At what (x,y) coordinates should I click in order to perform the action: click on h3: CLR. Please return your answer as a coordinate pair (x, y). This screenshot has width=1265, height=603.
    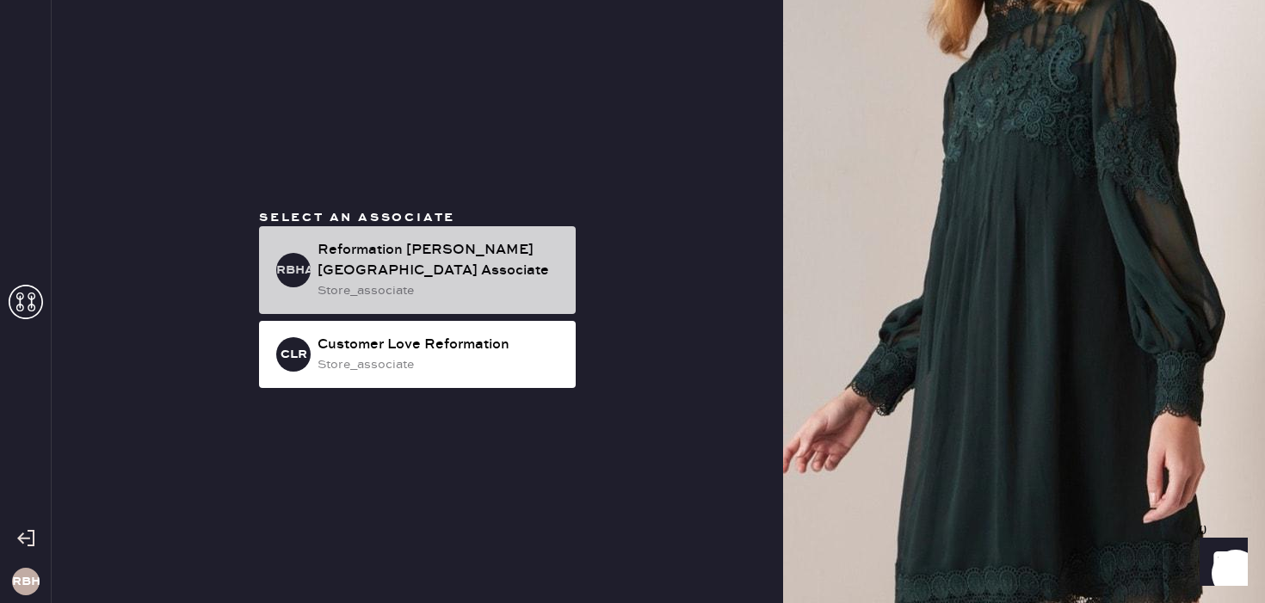
    Looking at the image, I should click on (293, 354).